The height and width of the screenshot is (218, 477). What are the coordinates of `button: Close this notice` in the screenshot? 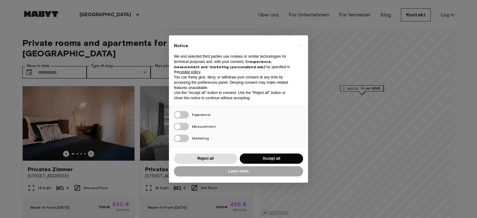 It's located at (300, 45).